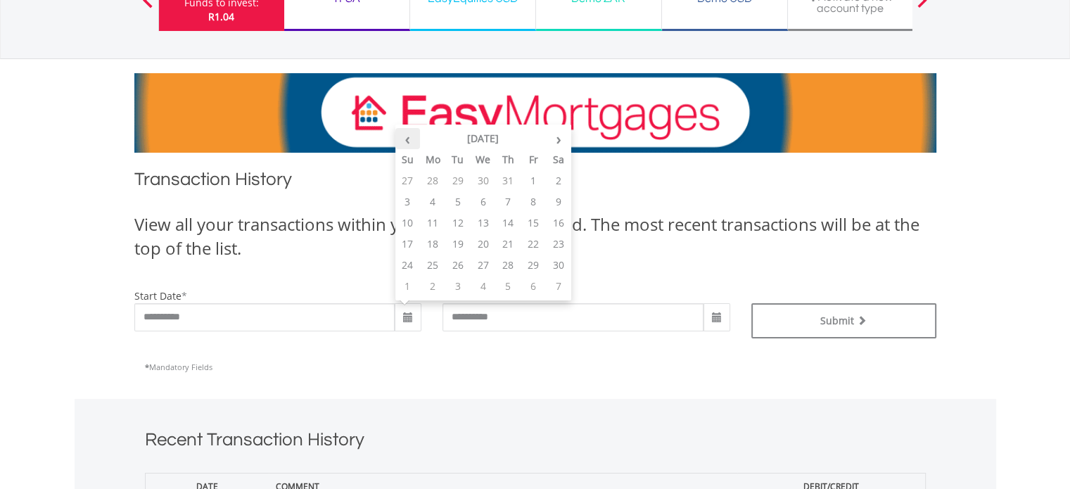 The height and width of the screenshot is (489, 1070). Describe the element at coordinates (433, 223) in the screenshot. I see `td: 11` at that location.